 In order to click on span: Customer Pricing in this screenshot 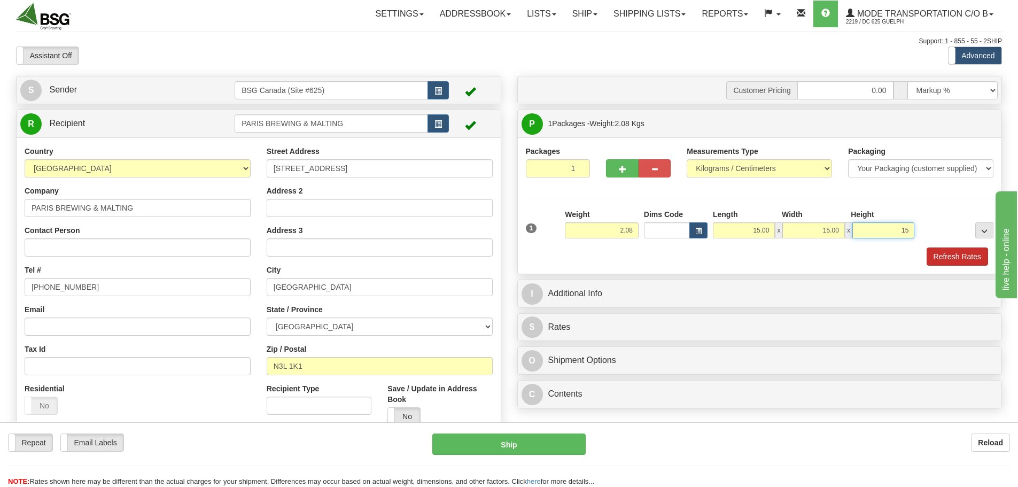, I will do `click(762, 90)`.